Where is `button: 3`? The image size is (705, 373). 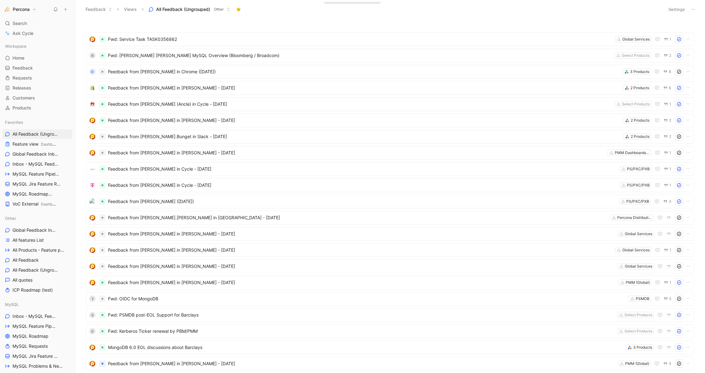
button: 3 is located at coordinates (667, 202).